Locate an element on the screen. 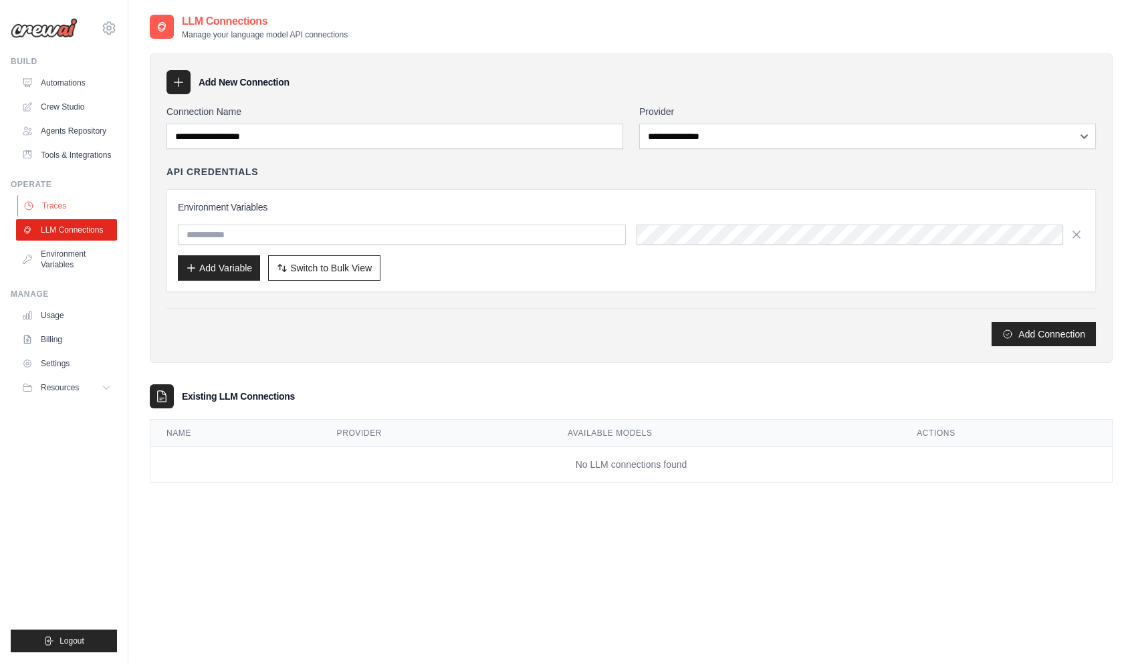  button: Switch to Bulk View is located at coordinates (324, 268).